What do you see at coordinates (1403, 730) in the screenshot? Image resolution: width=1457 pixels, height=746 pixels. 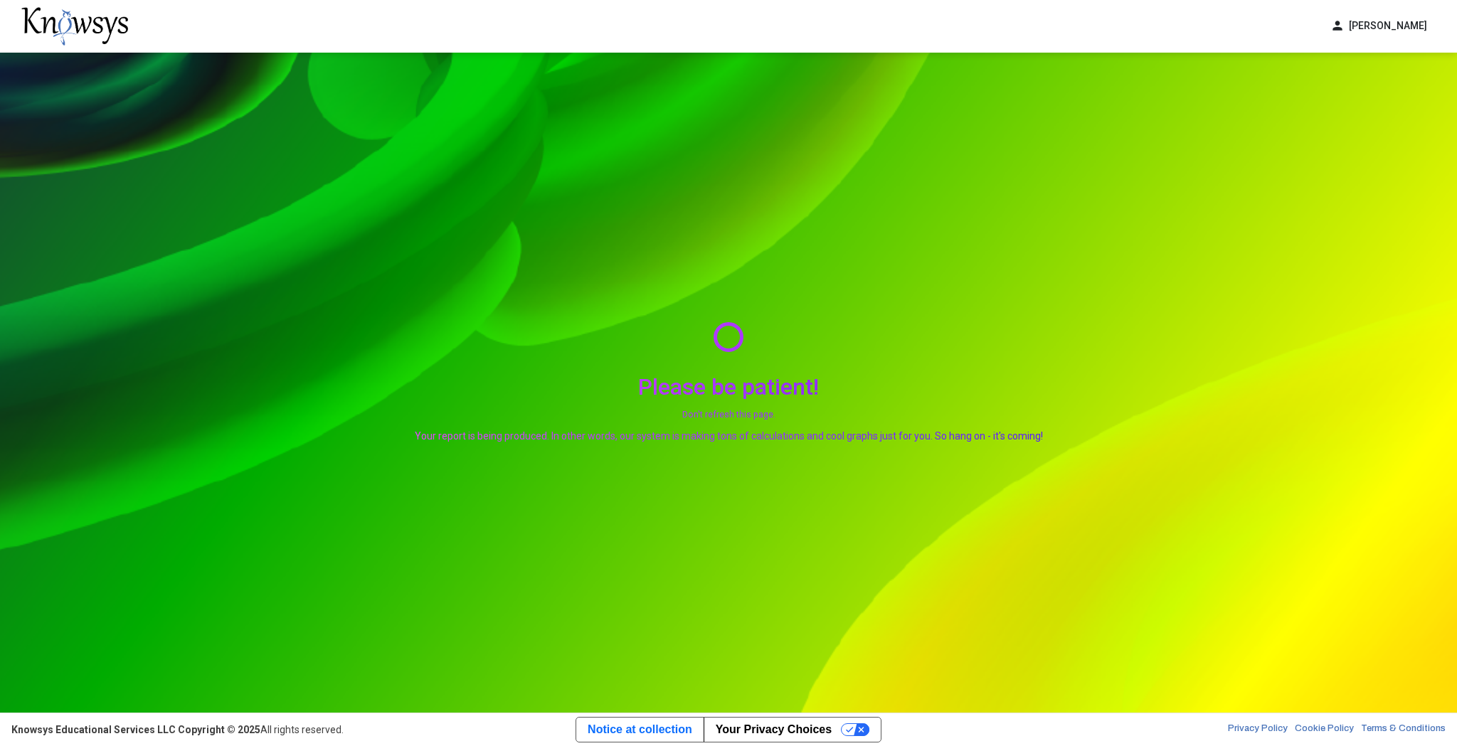 I see `a: Terms & Conditions` at bounding box center [1403, 730].